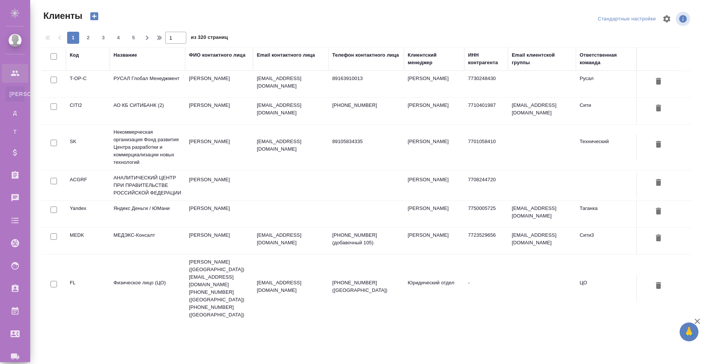 This screenshot has height=364, width=706. I want to click on div: ИНН контрагента, so click(486, 59).